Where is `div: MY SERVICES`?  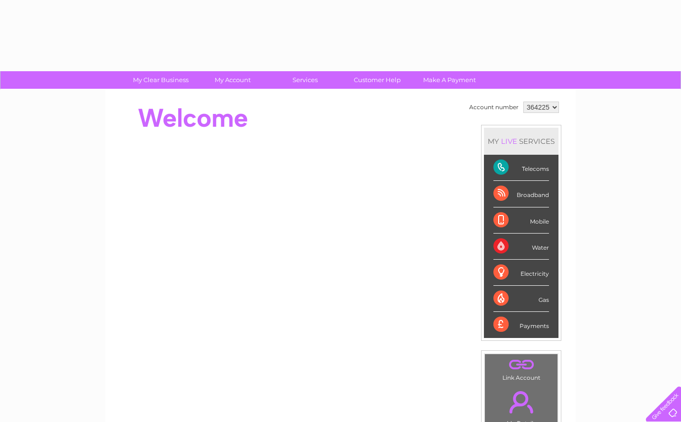 div: MY SERVICES is located at coordinates (521, 141).